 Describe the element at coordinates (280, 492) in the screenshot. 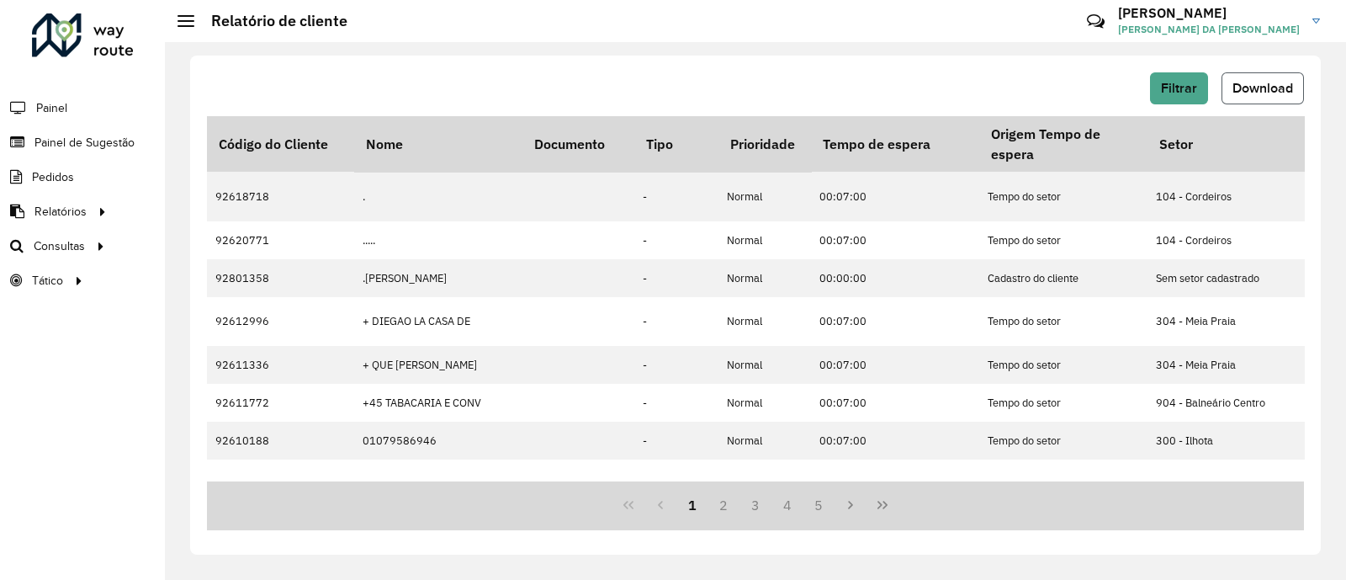

I see `td: 92617950` at that location.